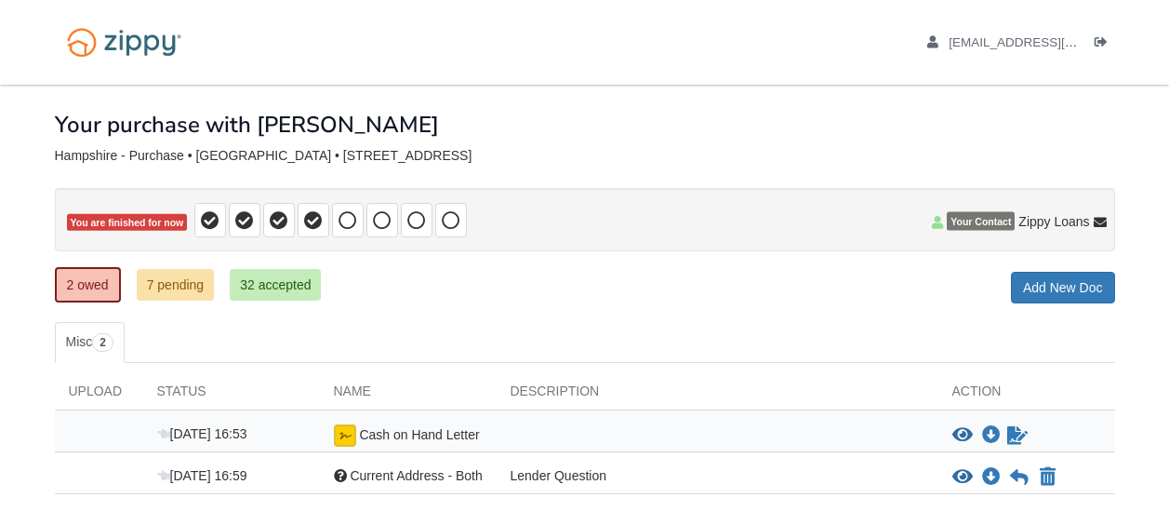  Describe the element at coordinates (991, 477) in the screenshot. I see `a: Download Current Address - Both` at that location.